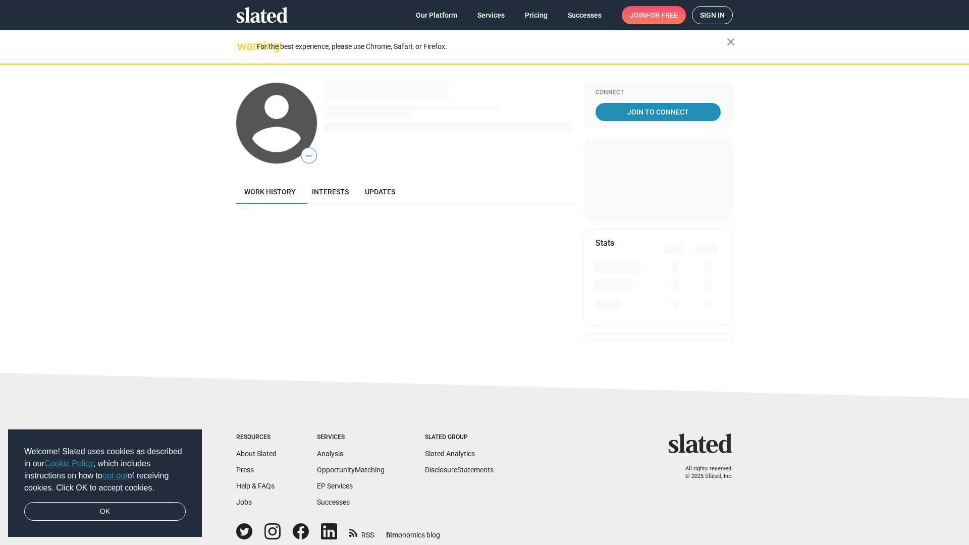 The image size is (969, 545). What do you see at coordinates (712, 15) in the screenshot?
I see `a: Sign in` at bounding box center [712, 15].